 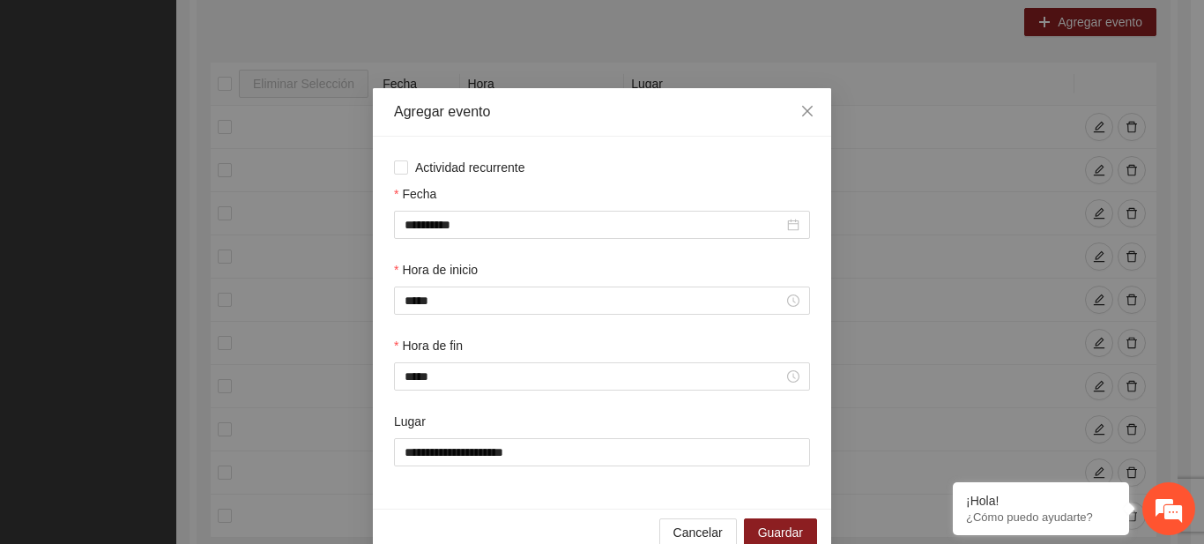 What do you see at coordinates (310, 30) in the screenshot?
I see `div: Minimizar ventana de chat en vivo` at bounding box center [310, 30].